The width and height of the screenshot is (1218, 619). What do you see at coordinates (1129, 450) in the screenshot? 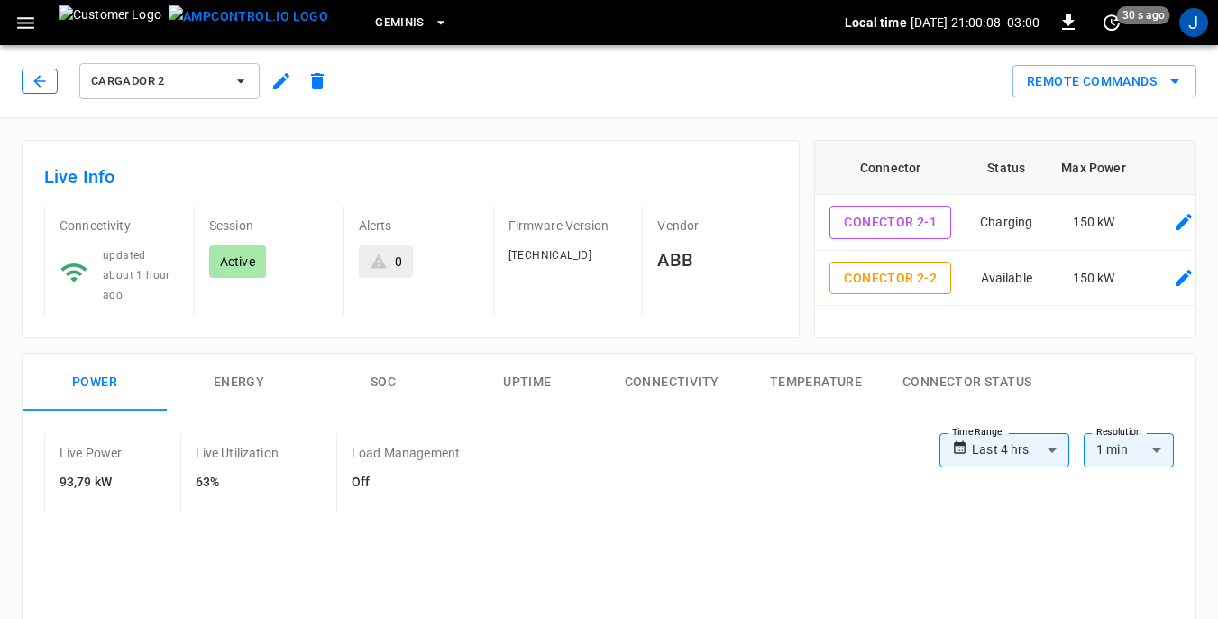
I see `div: 1 min` at bounding box center [1129, 450].